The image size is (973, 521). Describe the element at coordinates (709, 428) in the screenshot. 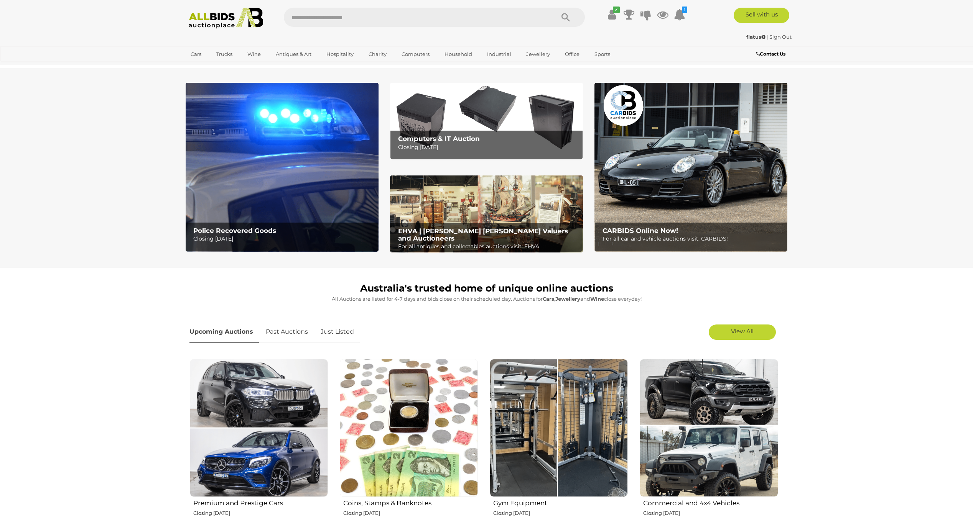

I see `img: Commercial and 4x4 Vehicles` at that location.